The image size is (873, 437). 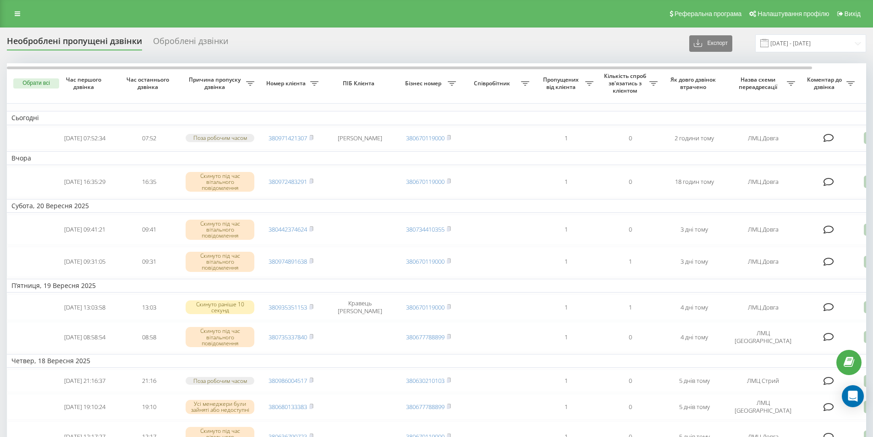 What do you see at coordinates (149, 182) in the screenshot?
I see `td: 16:35` at bounding box center [149, 182].